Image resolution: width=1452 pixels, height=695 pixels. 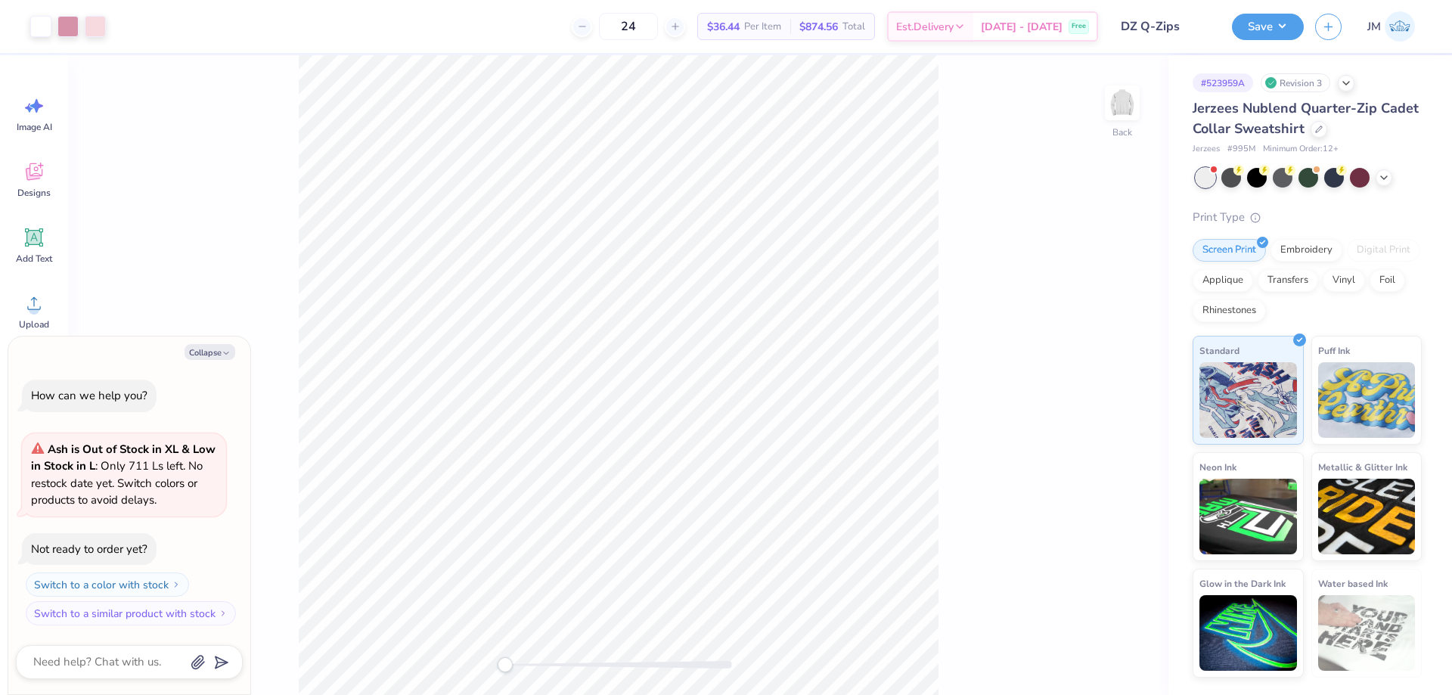 I want to click on a: JM, so click(x=1391, y=26).